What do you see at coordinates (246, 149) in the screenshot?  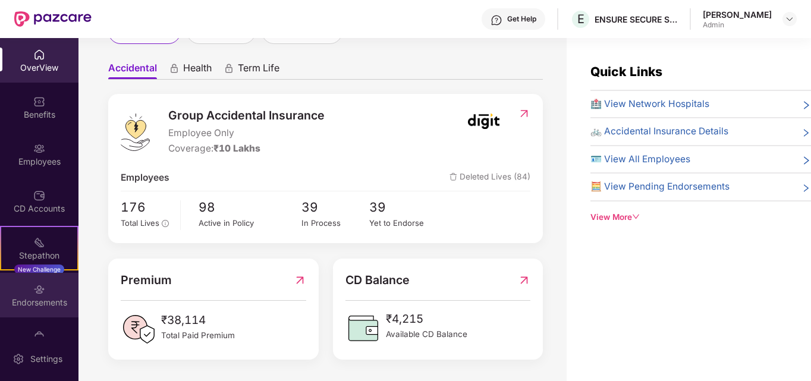 I see `div: Coverage:` at bounding box center [246, 149].